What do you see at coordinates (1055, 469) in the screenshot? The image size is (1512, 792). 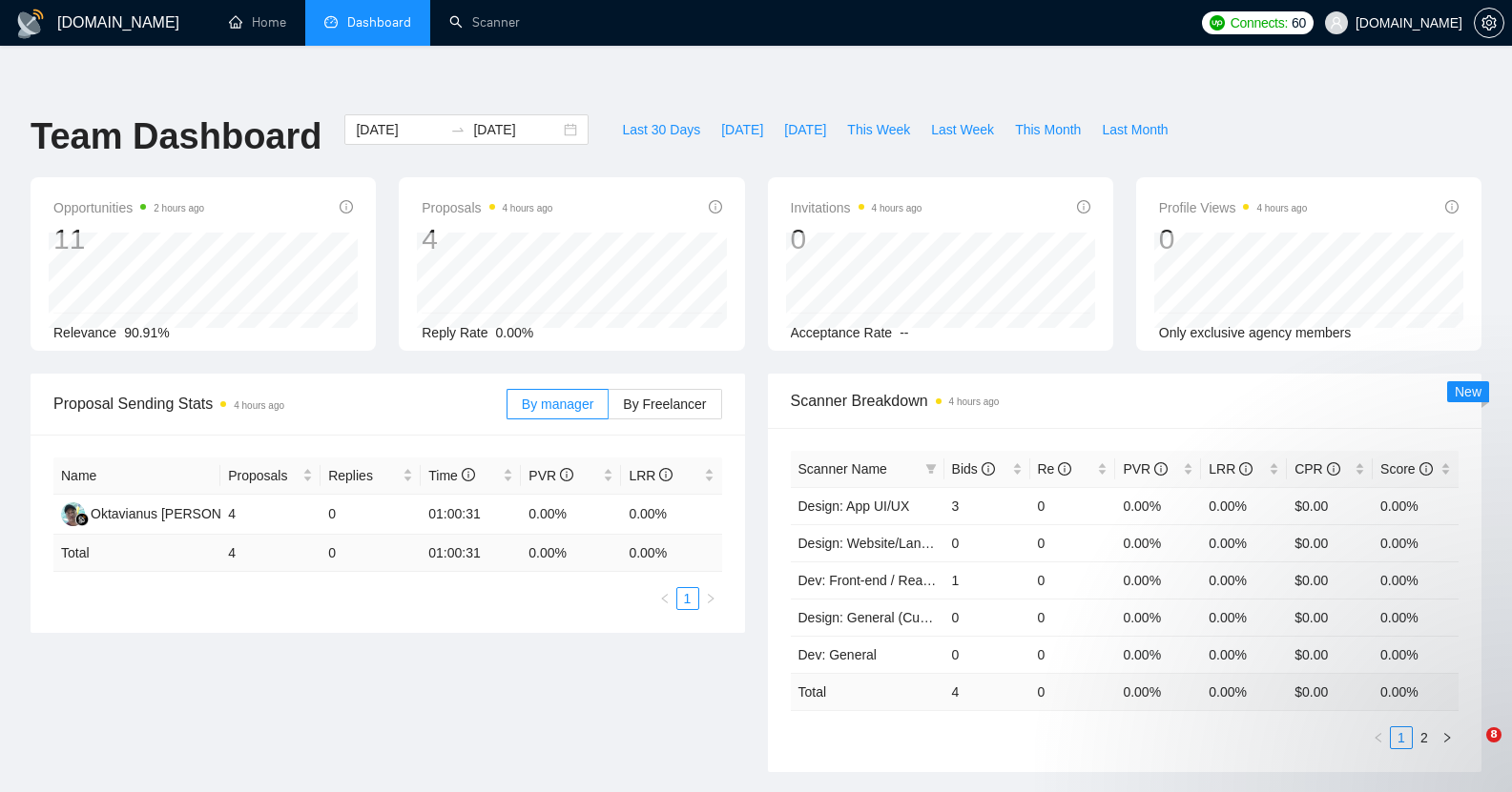 I see `span: Re` at bounding box center [1055, 469].